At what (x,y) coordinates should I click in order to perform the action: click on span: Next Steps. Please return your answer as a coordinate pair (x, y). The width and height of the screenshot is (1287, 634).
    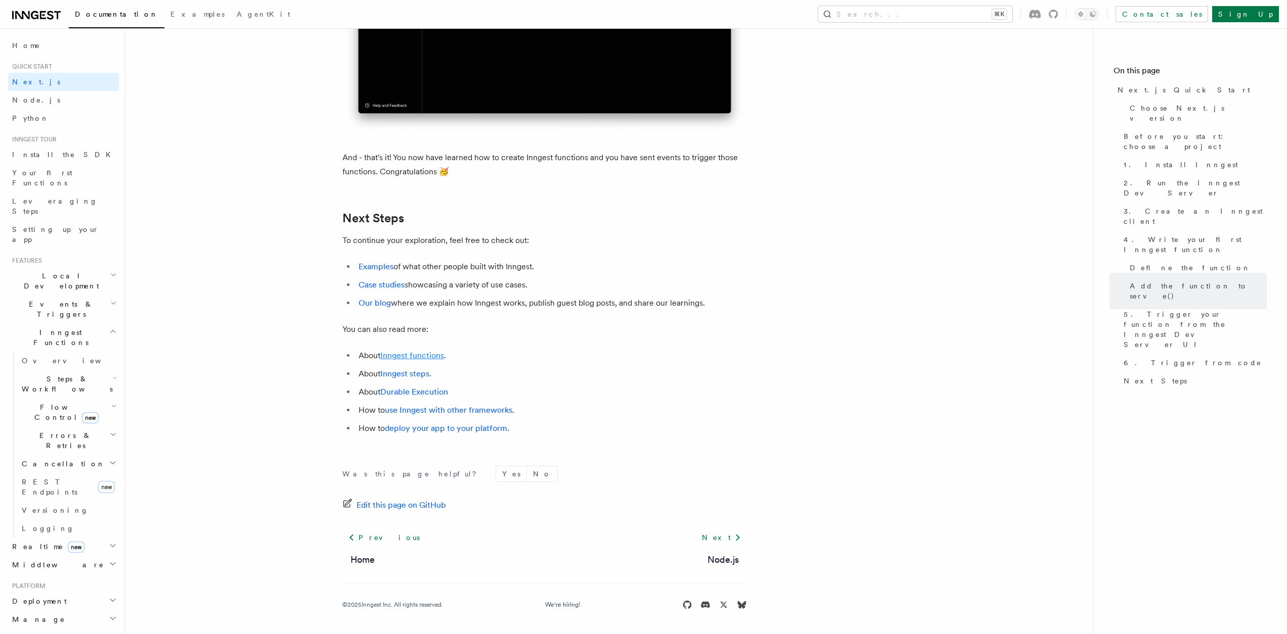
    Looking at the image, I should click on (1155, 381).